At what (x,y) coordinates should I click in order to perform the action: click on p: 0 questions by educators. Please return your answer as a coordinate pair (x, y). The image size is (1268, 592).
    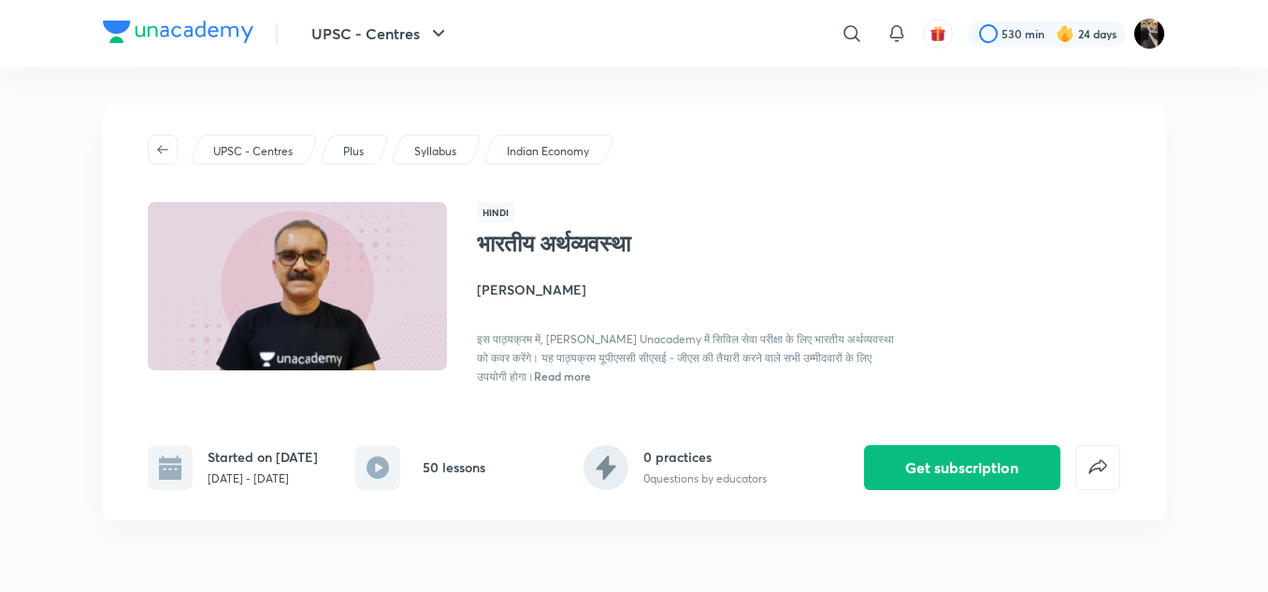
    Looking at the image, I should click on (705, 479).